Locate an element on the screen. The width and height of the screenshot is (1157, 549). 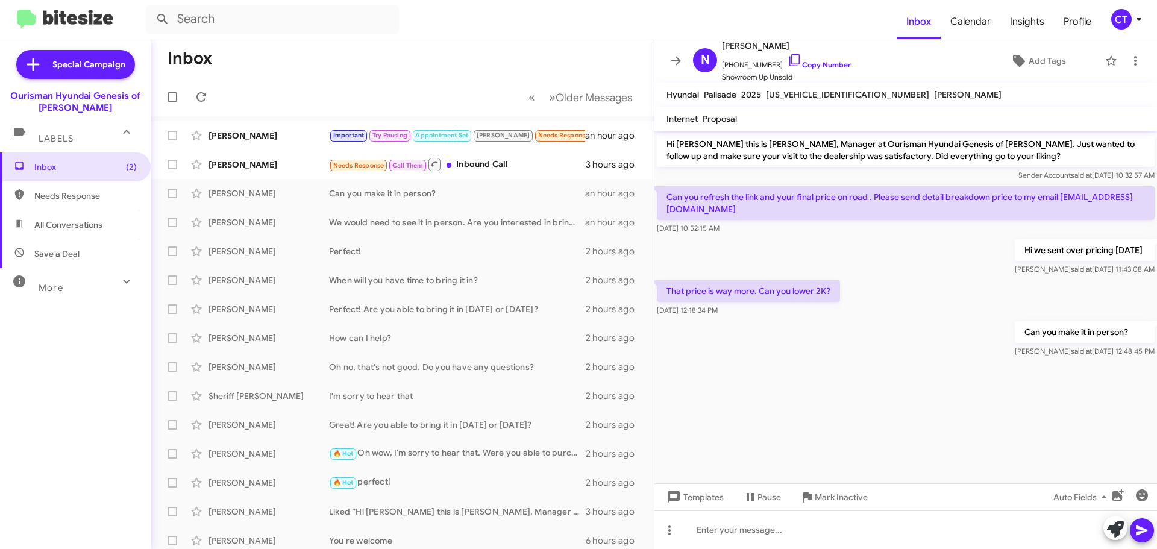
button: Auto Fields is located at coordinates (1083, 497).